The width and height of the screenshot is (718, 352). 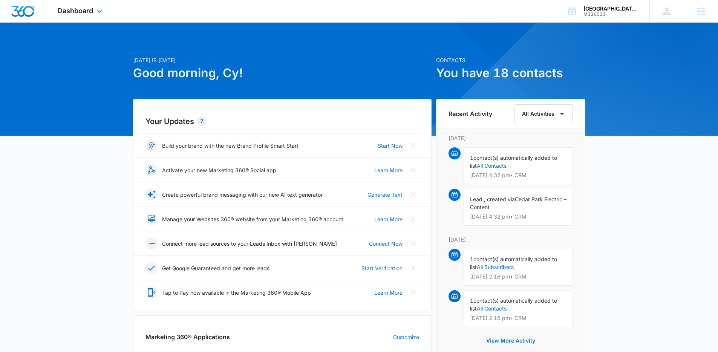 I want to click on p: Tap to Pay now available in the Marketing 360® Mobile App, so click(x=236, y=292).